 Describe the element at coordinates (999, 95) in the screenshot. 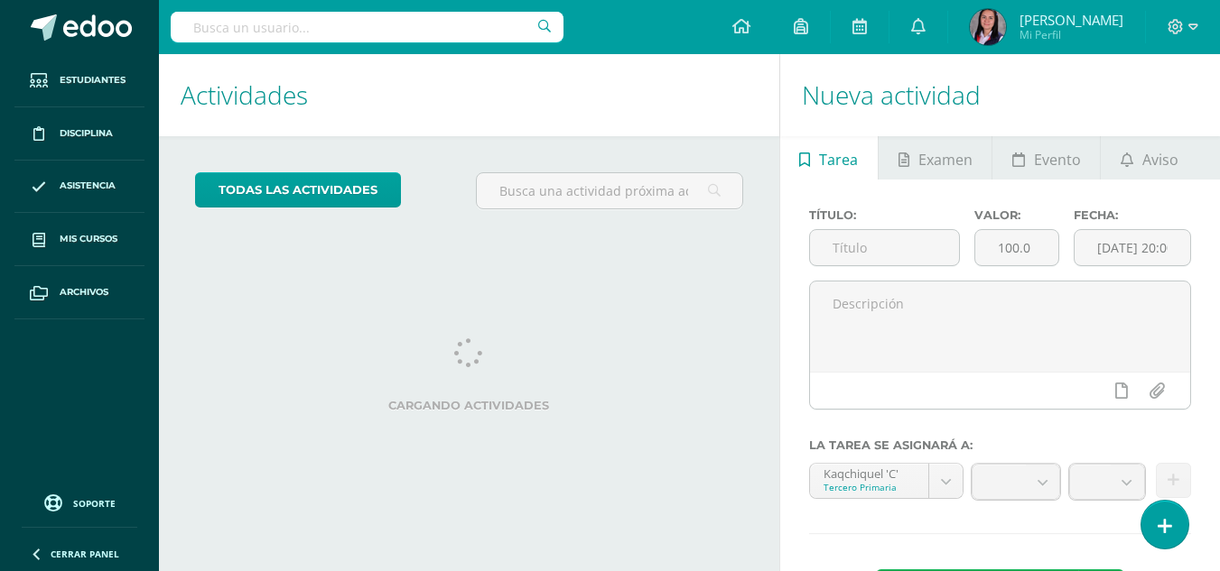

I see `h1: Nueva actividad` at that location.